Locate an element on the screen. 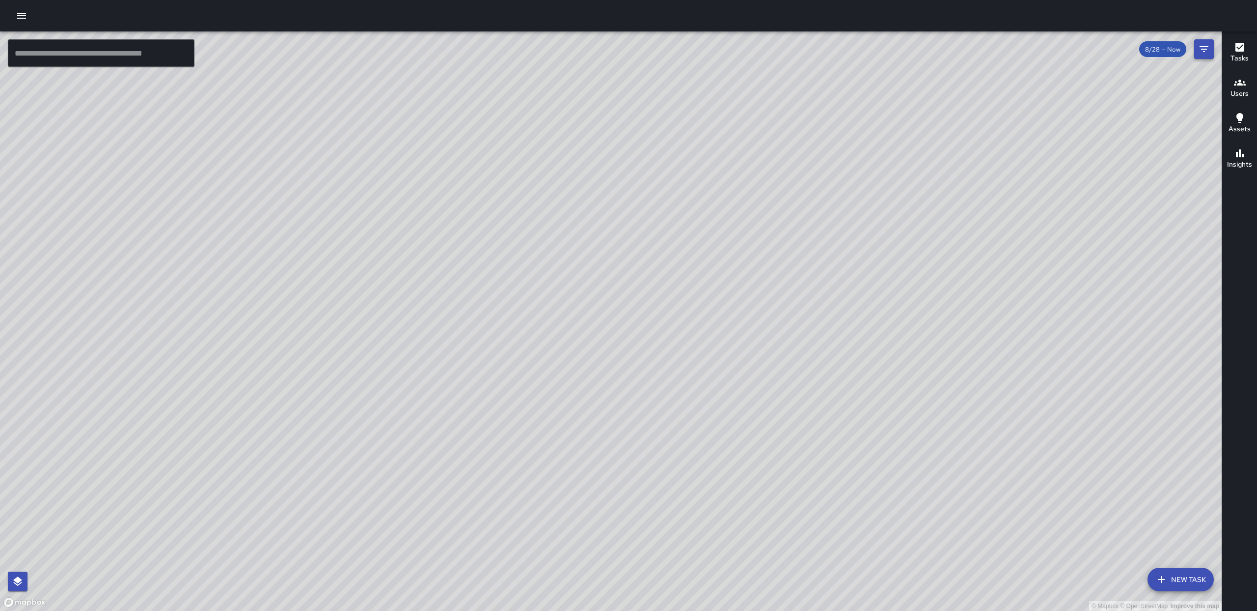 Image resolution: width=1257 pixels, height=611 pixels. h6: Assets is located at coordinates (1240, 129).